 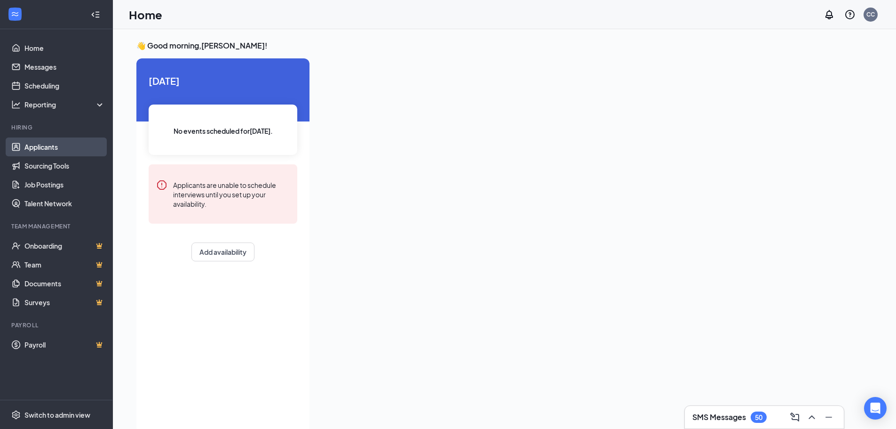 I want to click on a: Sourcing Tools, so click(x=64, y=166).